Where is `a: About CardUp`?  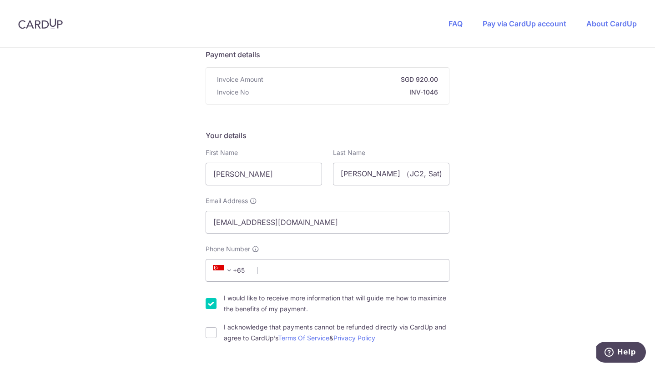 a: About CardUp is located at coordinates (612, 24).